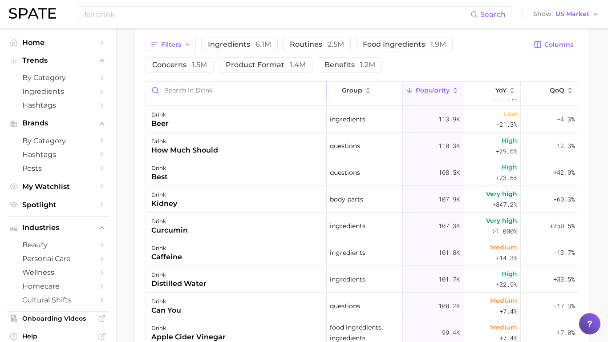 The width and height of the screenshot is (608, 342). What do you see at coordinates (572, 14) in the screenshot?
I see `span: US Market` at bounding box center [572, 14].